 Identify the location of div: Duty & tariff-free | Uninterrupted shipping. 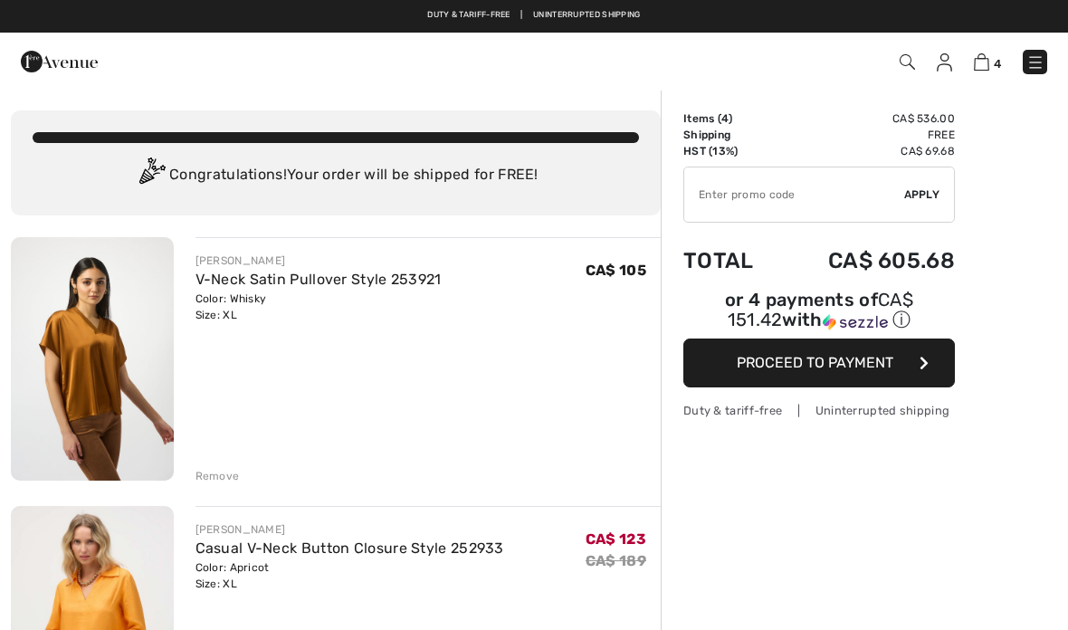
(819, 410).